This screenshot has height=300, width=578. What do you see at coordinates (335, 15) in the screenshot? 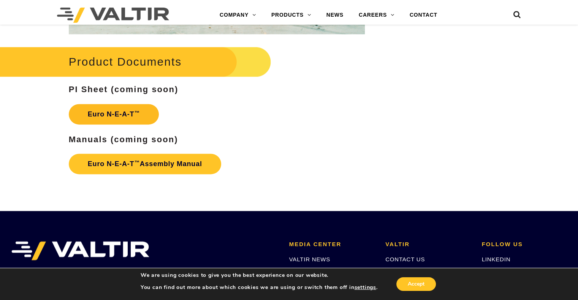
I see `a: NEWS` at bounding box center [335, 15].